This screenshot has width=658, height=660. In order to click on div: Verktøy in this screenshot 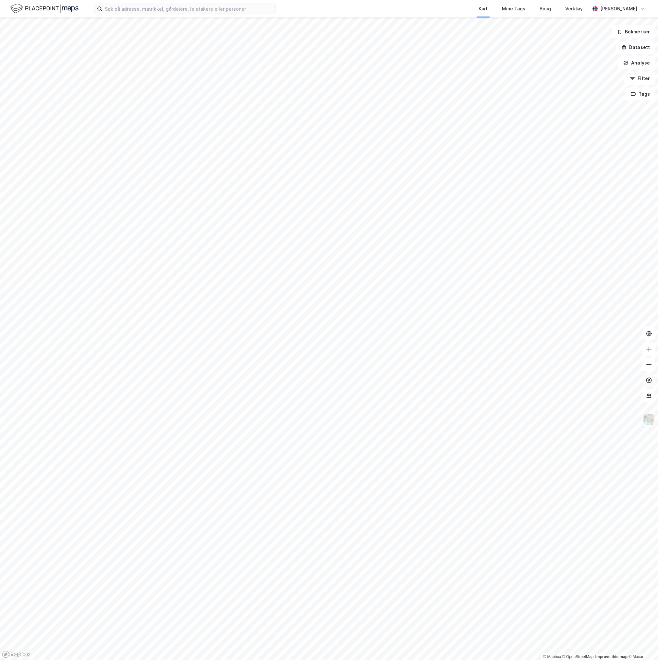, I will do `click(574, 9)`.